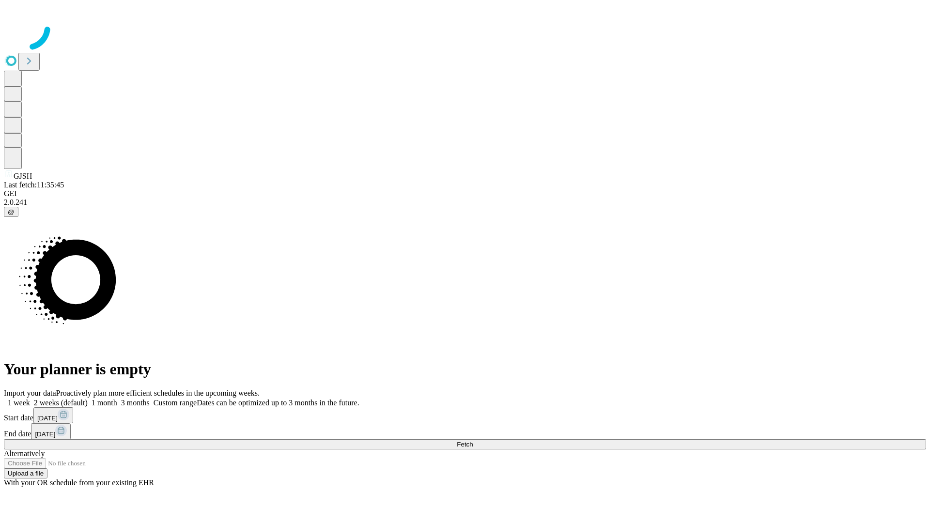  What do you see at coordinates (104, 402) in the screenshot?
I see `span: 1 month` at bounding box center [104, 402].